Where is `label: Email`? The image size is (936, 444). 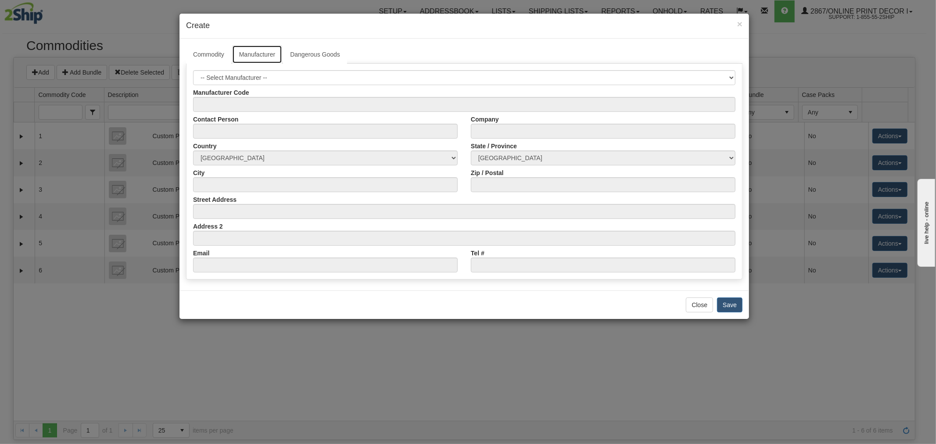 label: Email is located at coordinates (201, 252).